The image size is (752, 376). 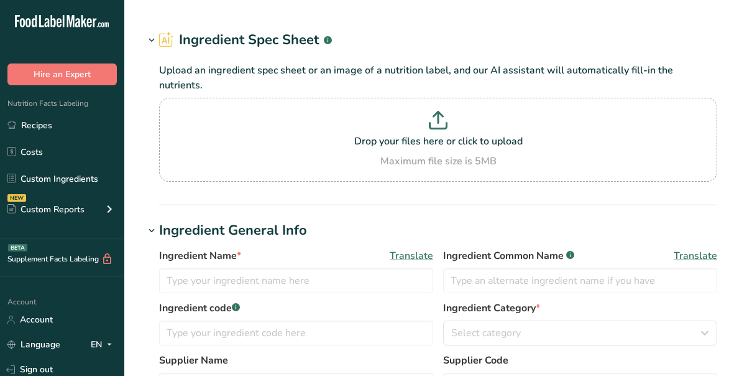 What do you see at coordinates (296, 333) in the screenshot?
I see `input: Type your ingredient code here` at bounding box center [296, 333].